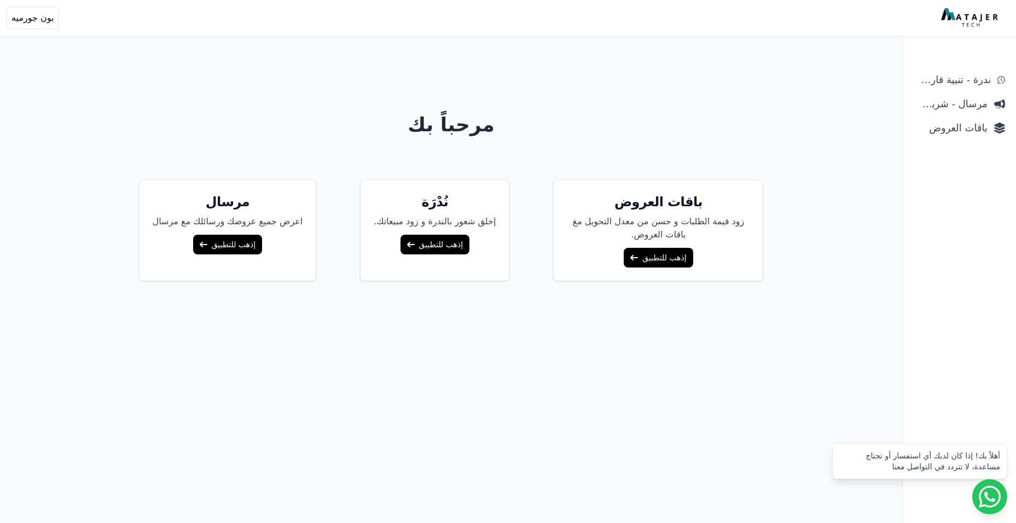 This screenshot has width=1016, height=523. What do you see at coordinates (434, 202) in the screenshot?
I see `h5: نُدْرَة` at bounding box center [434, 202].